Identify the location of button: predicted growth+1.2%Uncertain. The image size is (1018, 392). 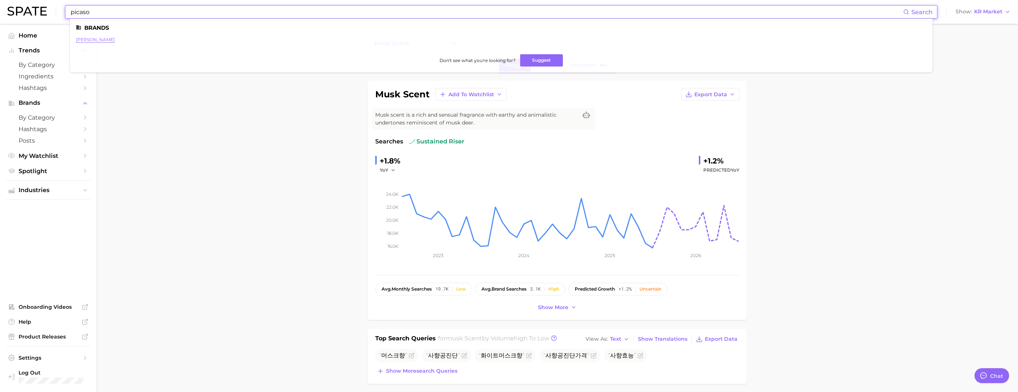
(618, 289).